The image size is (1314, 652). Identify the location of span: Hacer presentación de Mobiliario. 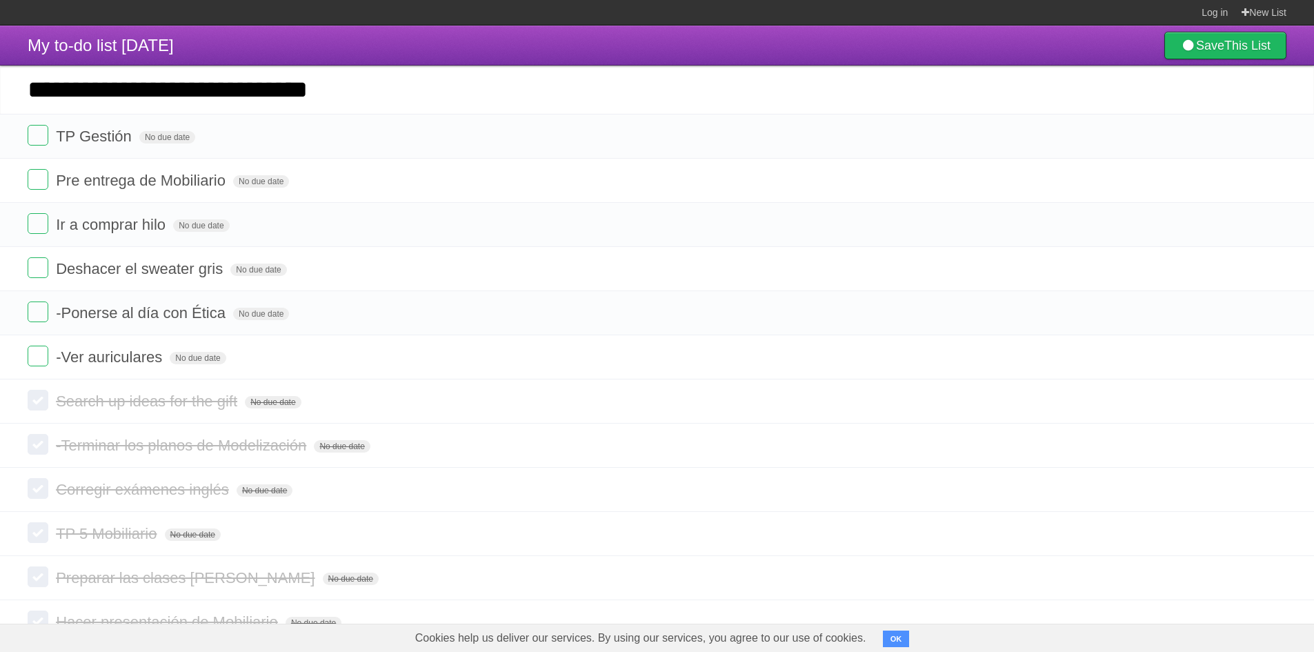
(168, 622).